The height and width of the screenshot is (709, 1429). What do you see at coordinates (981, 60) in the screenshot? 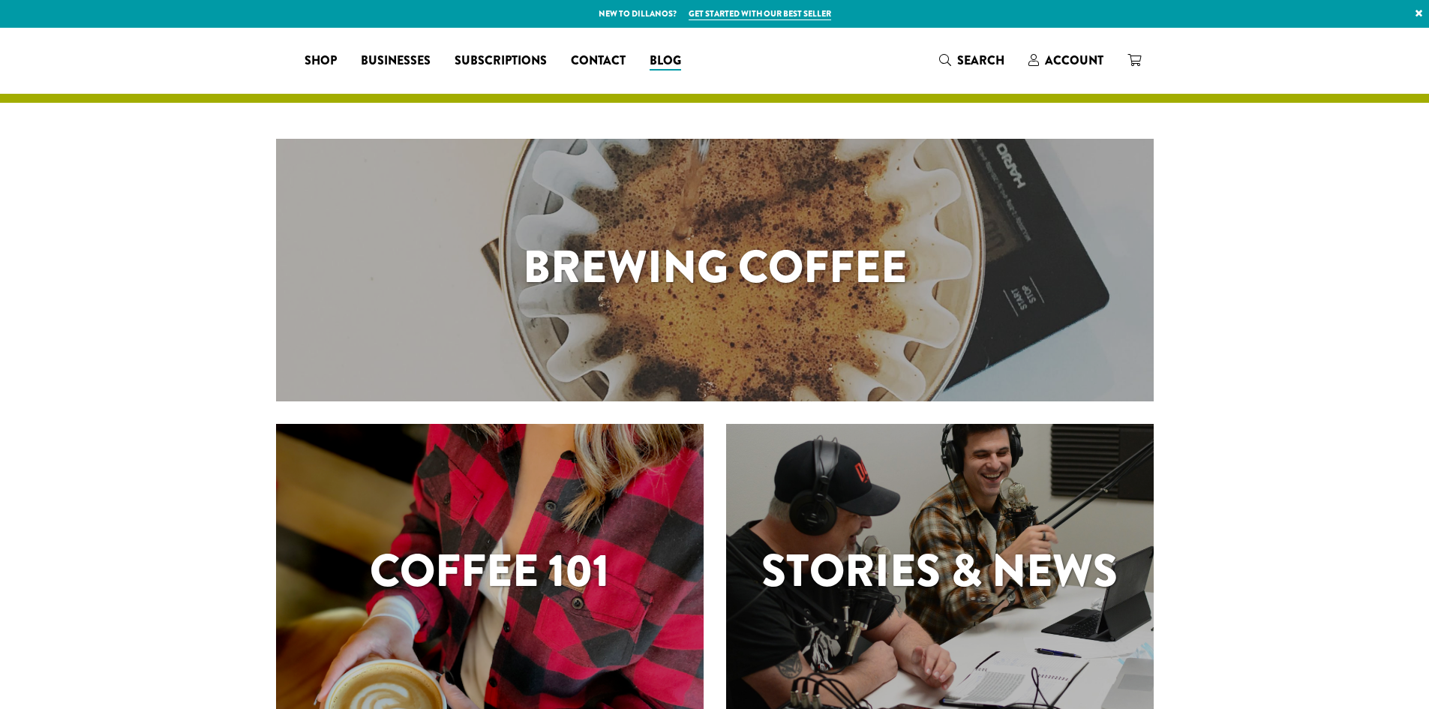
I see `span: Search` at bounding box center [981, 60].